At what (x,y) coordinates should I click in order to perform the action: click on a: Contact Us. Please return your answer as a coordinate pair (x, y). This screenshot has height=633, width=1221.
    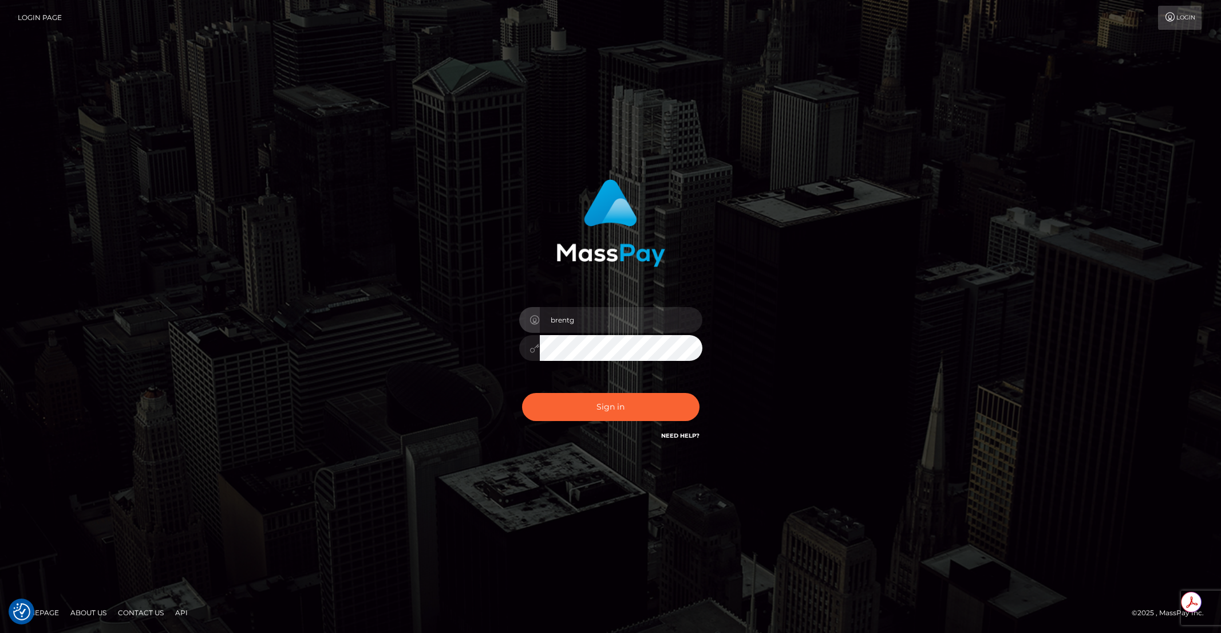
    Looking at the image, I should click on (141, 612).